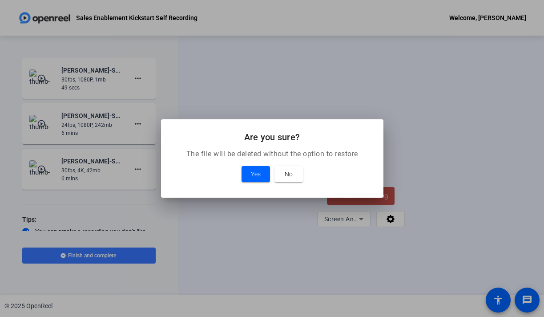  I want to click on h2: Are you sure?, so click(272, 137).